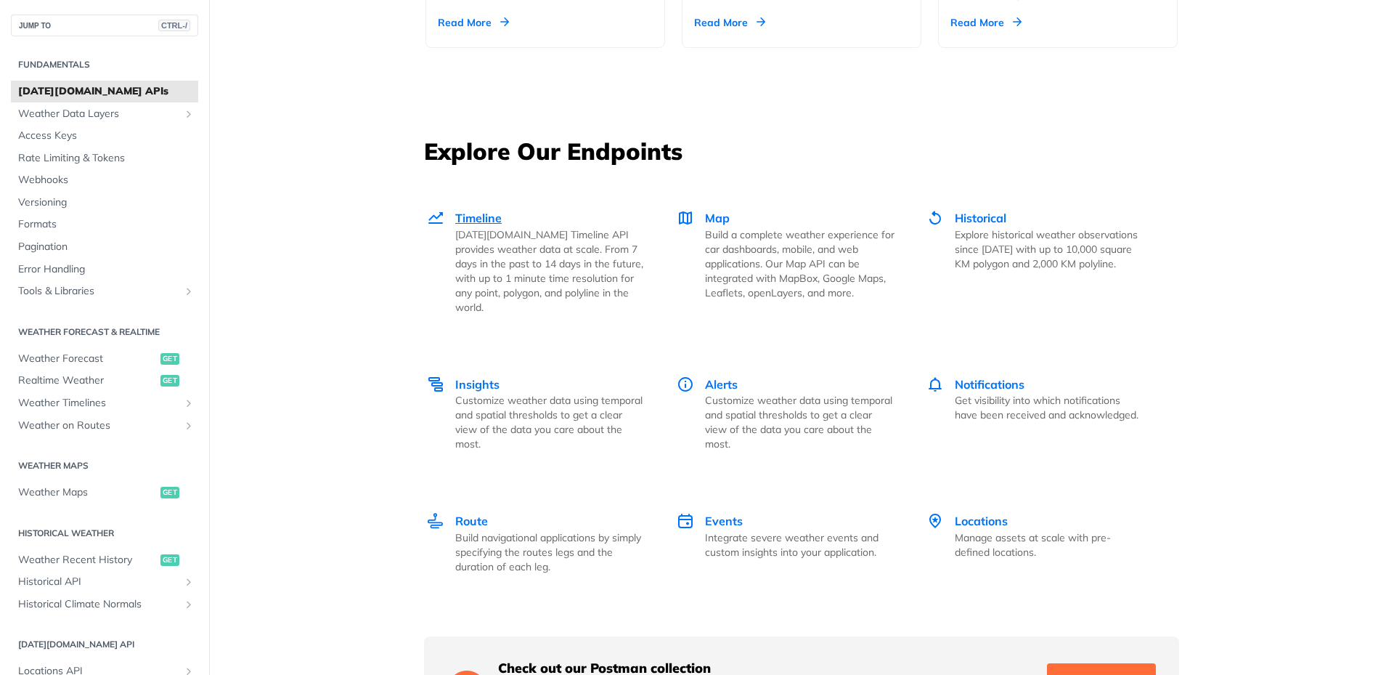 The height and width of the screenshot is (675, 1394). Describe the element at coordinates (106, 247) in the screenshot. I see `span: Pagination` at that location.